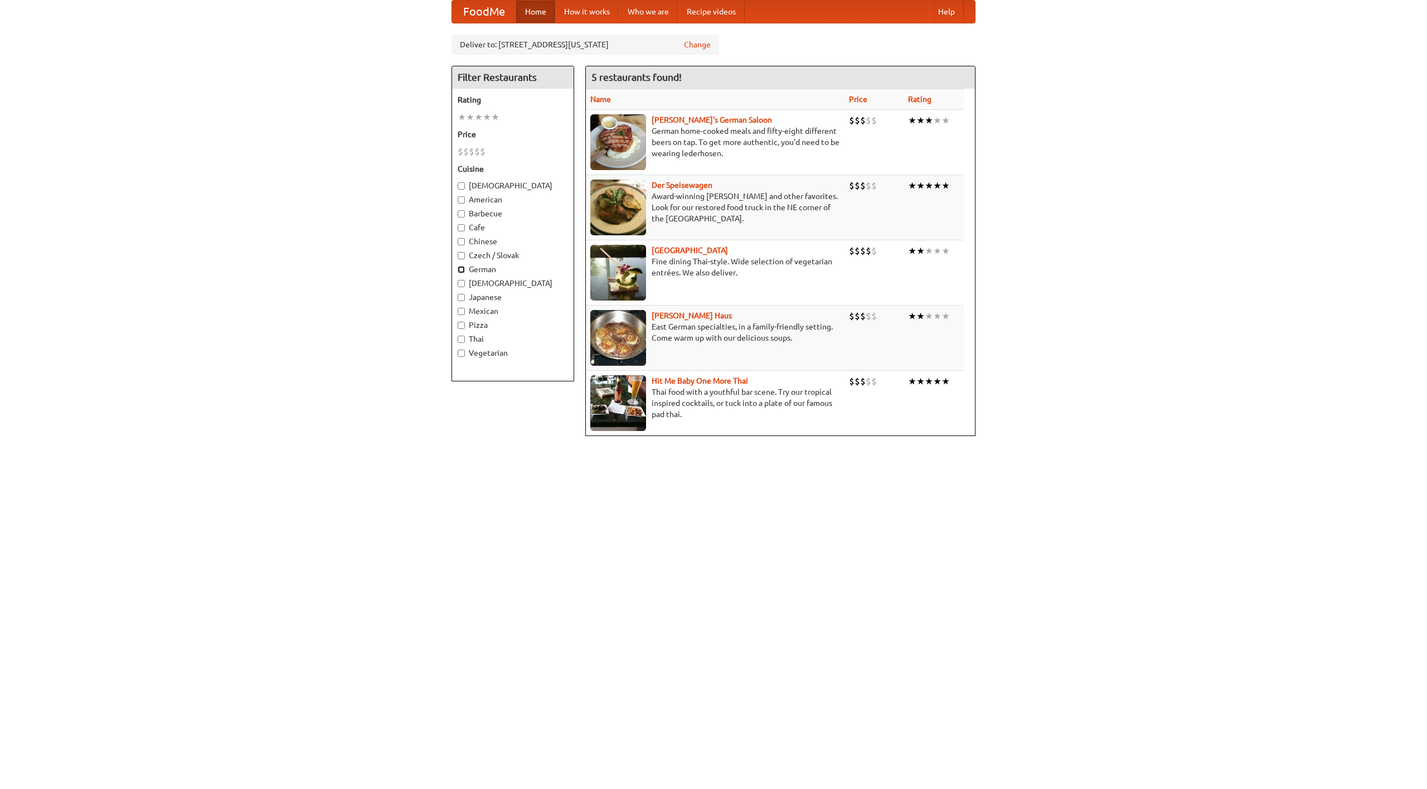 Image resolution: width=1427 pixels, height=789 pixels. I want to click on a: Name, so click(600, 99).